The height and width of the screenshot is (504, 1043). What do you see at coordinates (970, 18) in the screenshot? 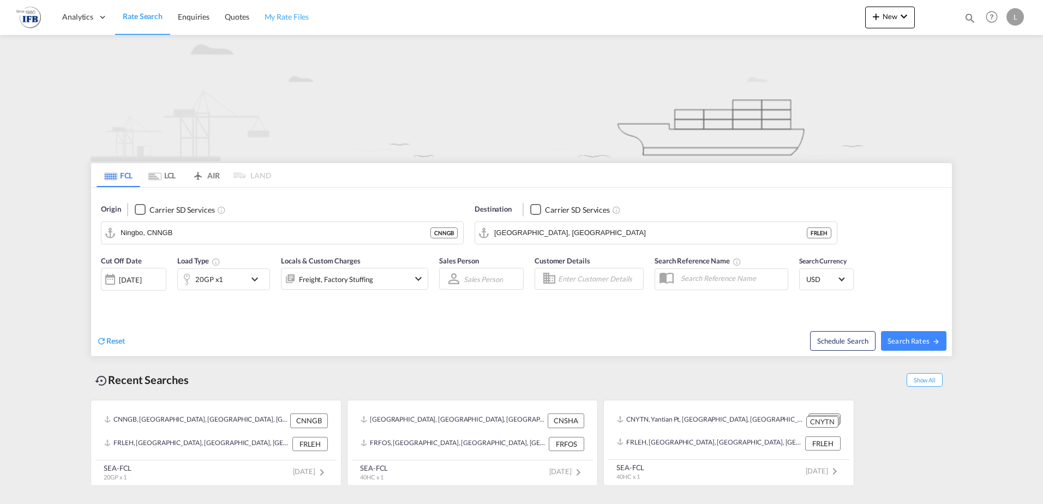
I see `md-icon: icon-magnify` at bounding box center [970, 18].